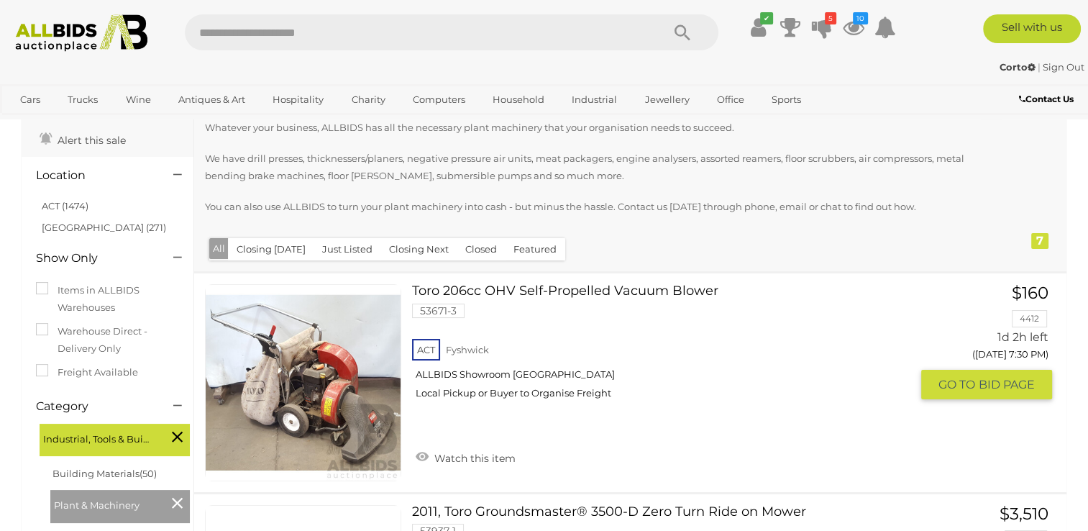 This screenshot has width=1088, height=531. Describe the element at coordinates (148, 473) in the screenshot. I see `span: (50)` at that location.